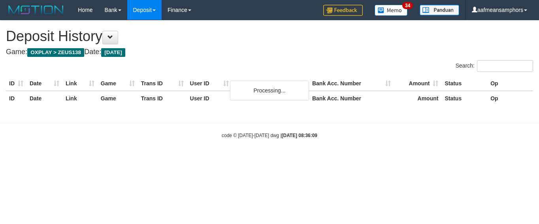 The image size is (539, 224). I want to click on h4: Game: Date:, so click(269, 52).